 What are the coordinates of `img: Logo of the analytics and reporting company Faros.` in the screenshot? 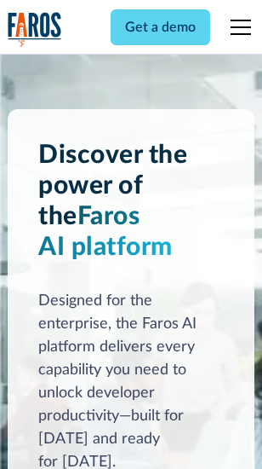 It's located at (35, 29).